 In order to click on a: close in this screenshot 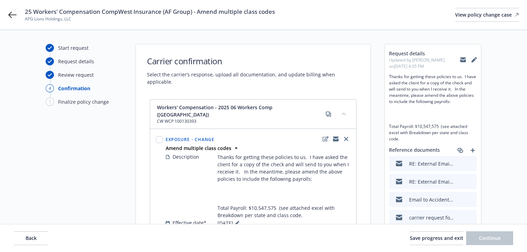, I will do `click(346, 139)`.